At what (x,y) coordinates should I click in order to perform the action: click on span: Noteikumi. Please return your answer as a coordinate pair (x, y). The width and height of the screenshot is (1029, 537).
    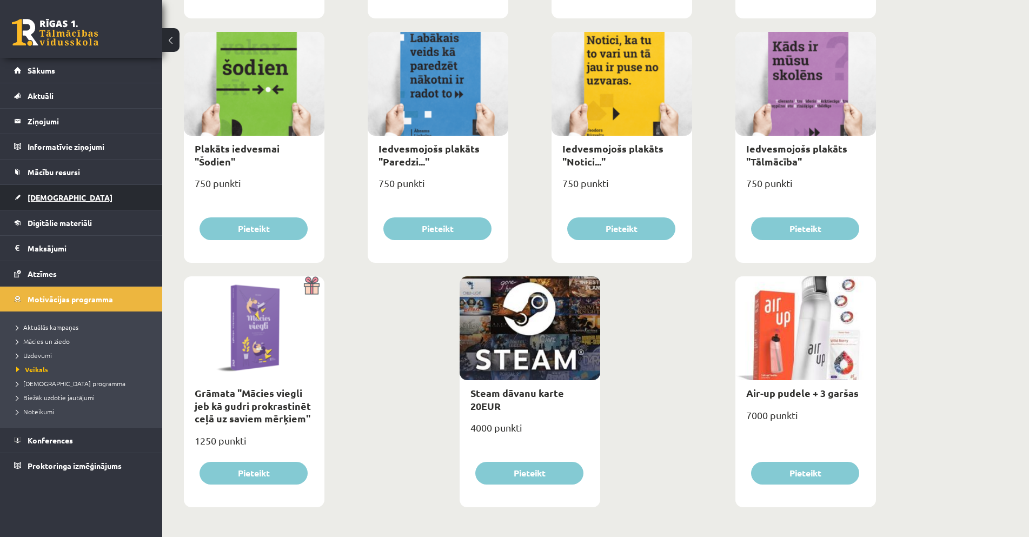
    Looking at the image, I should click on (35, 412).